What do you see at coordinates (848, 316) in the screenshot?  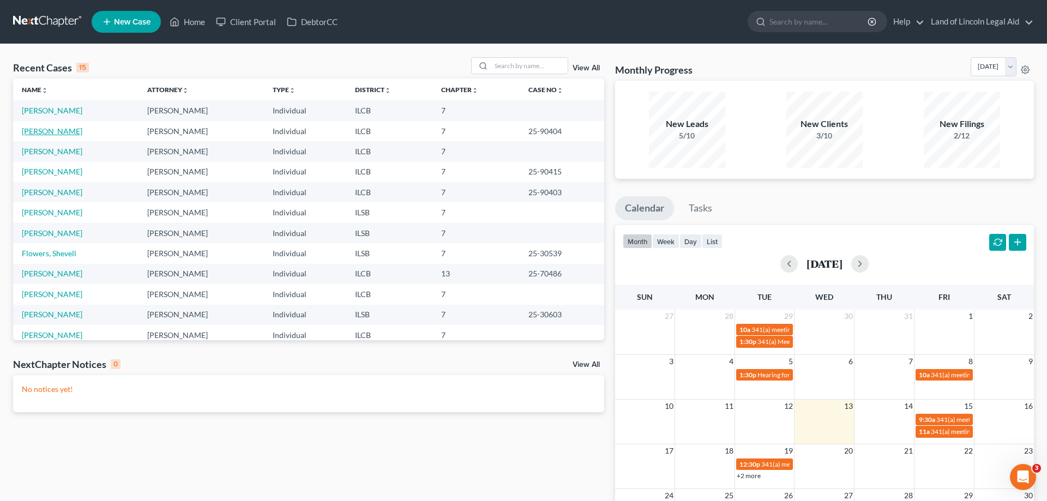 I see `span: 30` at bounding box center [848, 316].